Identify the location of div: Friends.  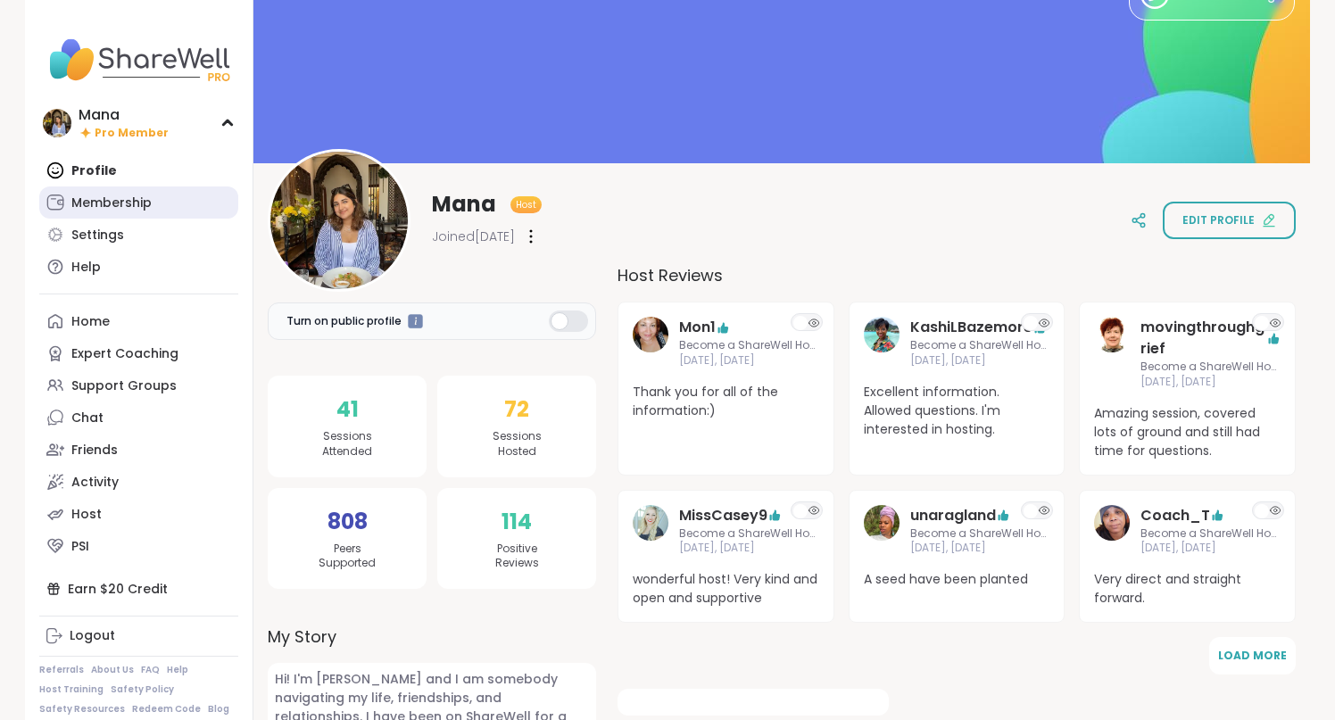
(95, 451).